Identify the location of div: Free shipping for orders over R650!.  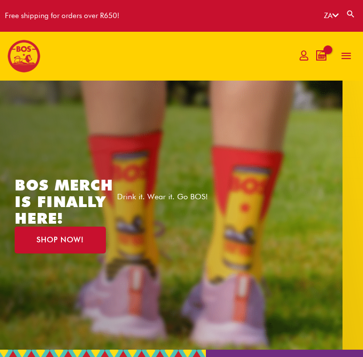
(62, 16).